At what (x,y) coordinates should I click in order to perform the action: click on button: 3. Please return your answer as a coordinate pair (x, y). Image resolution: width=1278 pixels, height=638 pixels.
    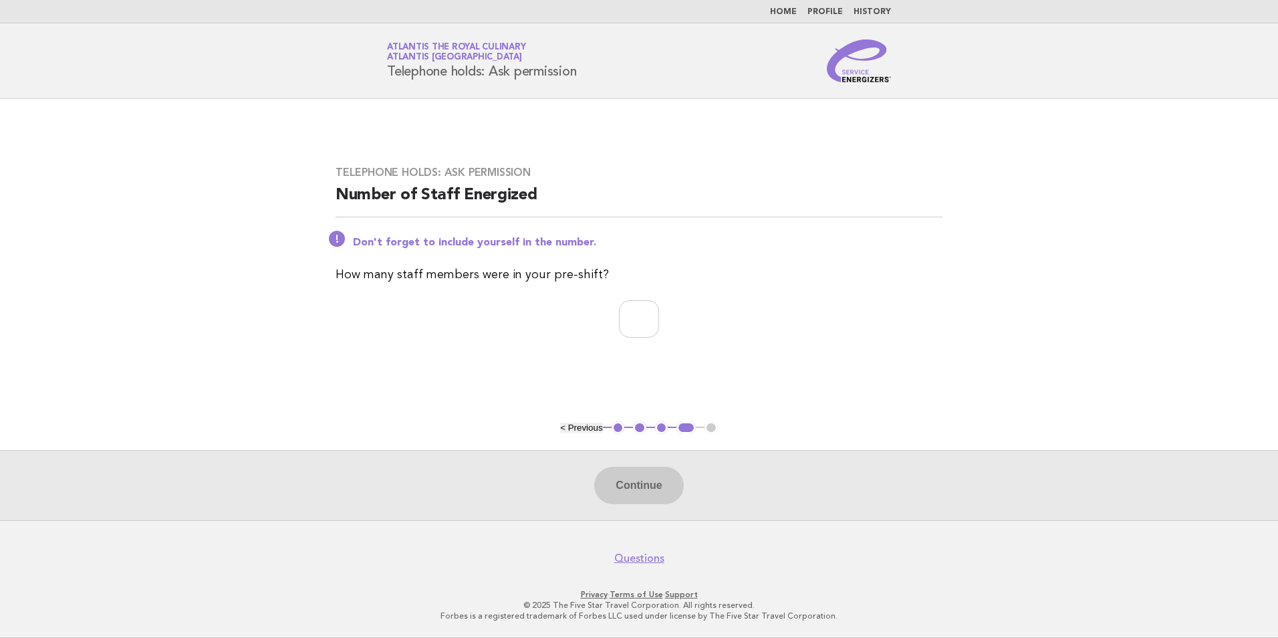
    Looking at the image, I should click on (662, 428).